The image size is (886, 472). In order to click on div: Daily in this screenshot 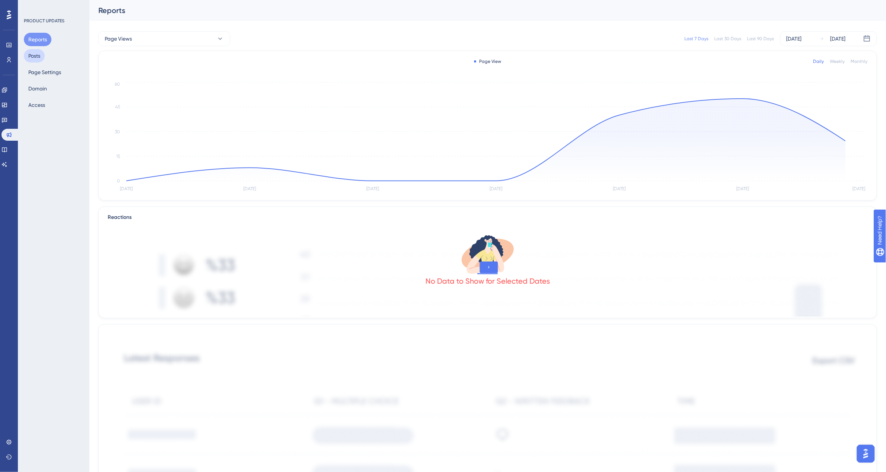, I will do `click(818, 61)`.